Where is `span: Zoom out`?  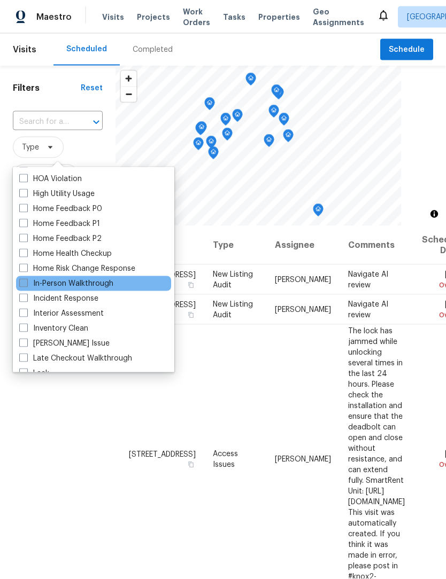
span: Zoom out is located at coordinates (128, 95).